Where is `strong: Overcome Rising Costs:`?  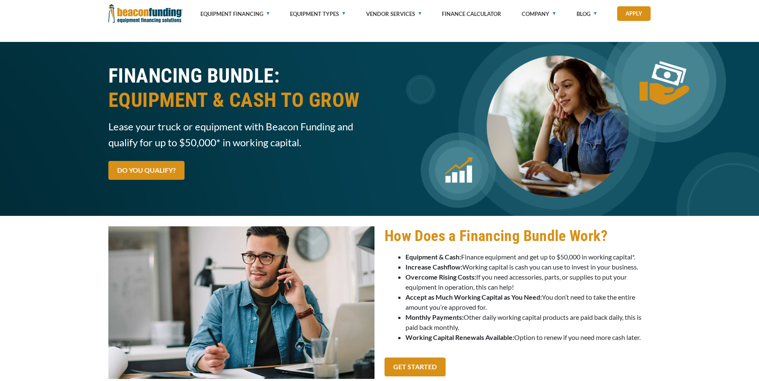
strong: Overcome Rising Costs: is located at coordinates (441, 276).